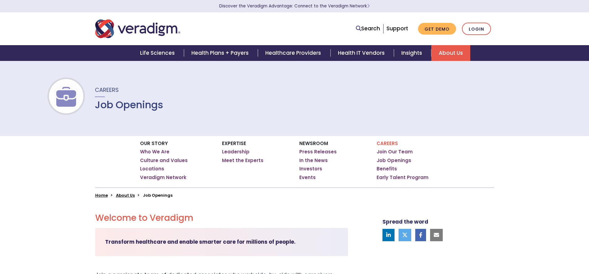 The width and height of the screenshot is (589, 274). What do you see at coordinates (437, 29) in the screenshot?
I see `a: Get Demo` at bounding box center [437, 29].